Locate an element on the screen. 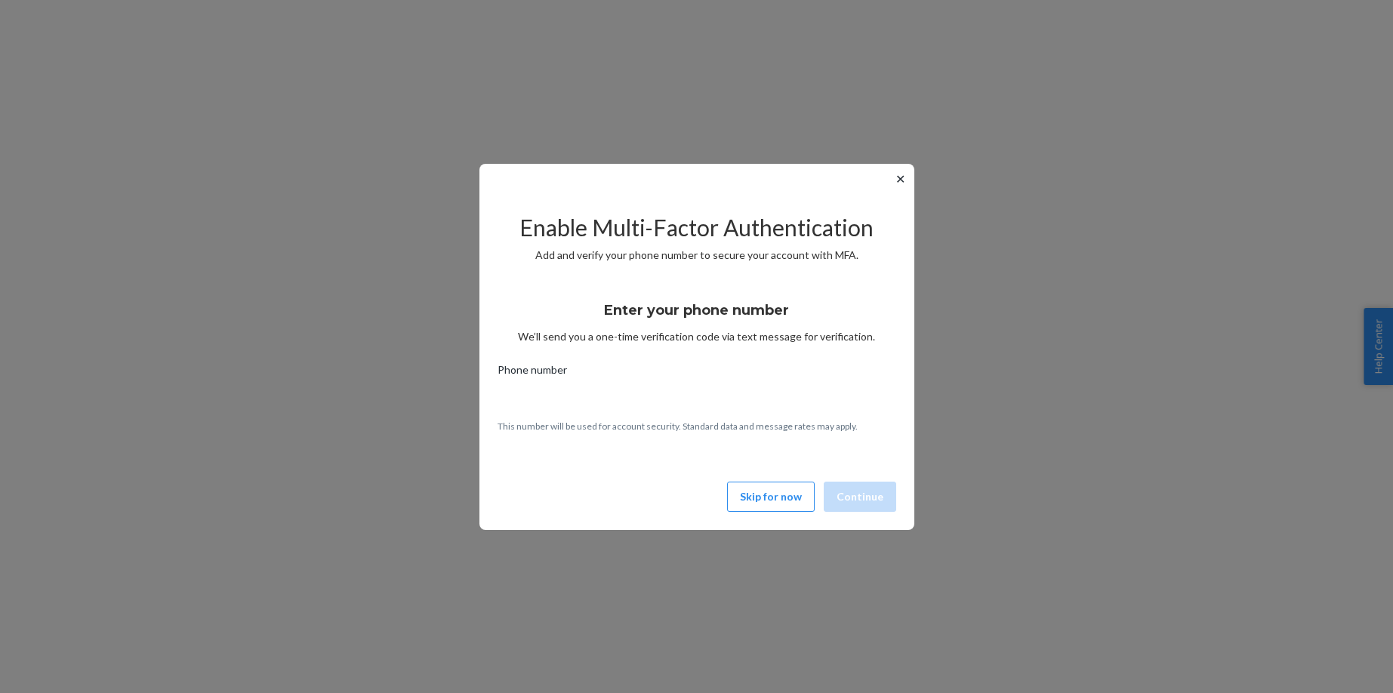 Image resolution: width=1393 pixels, height=693 pixels. h2: Enable Multi-Factor Authentication is located at coordinates (697, 227).